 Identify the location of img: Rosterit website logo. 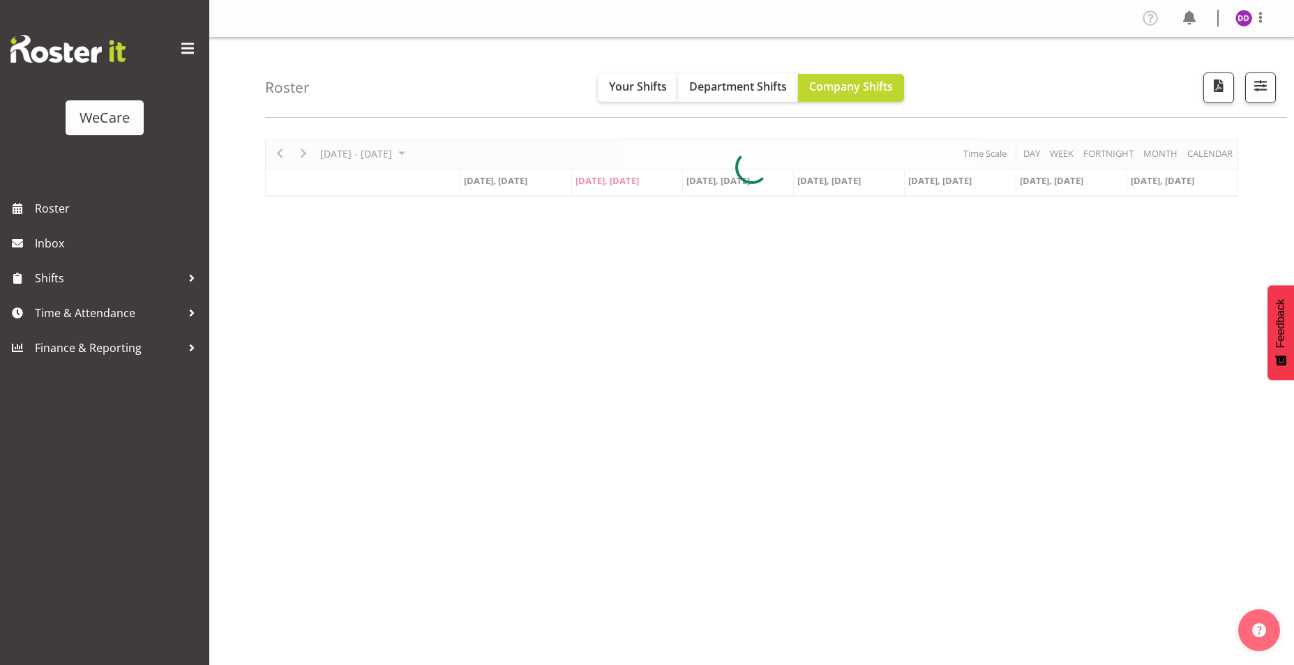
(68, 49).